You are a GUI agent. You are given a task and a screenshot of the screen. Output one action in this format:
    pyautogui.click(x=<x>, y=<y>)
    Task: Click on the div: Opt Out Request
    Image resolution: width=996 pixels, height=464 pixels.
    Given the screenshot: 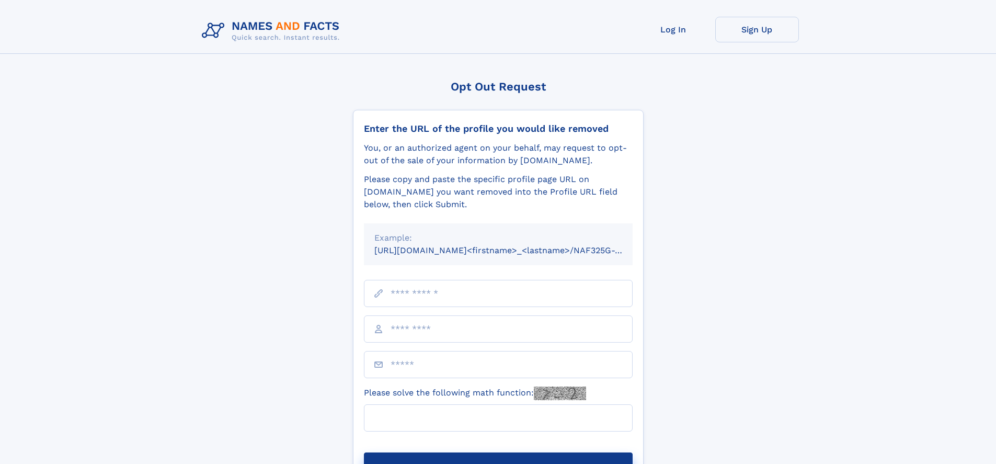 What is the action you would take?
    pyautogui.click(x=498, y=86)
    